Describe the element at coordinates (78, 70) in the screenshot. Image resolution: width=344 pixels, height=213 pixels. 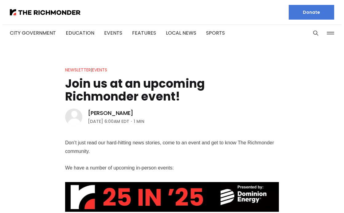
I see `a: Newsletter` at that location.